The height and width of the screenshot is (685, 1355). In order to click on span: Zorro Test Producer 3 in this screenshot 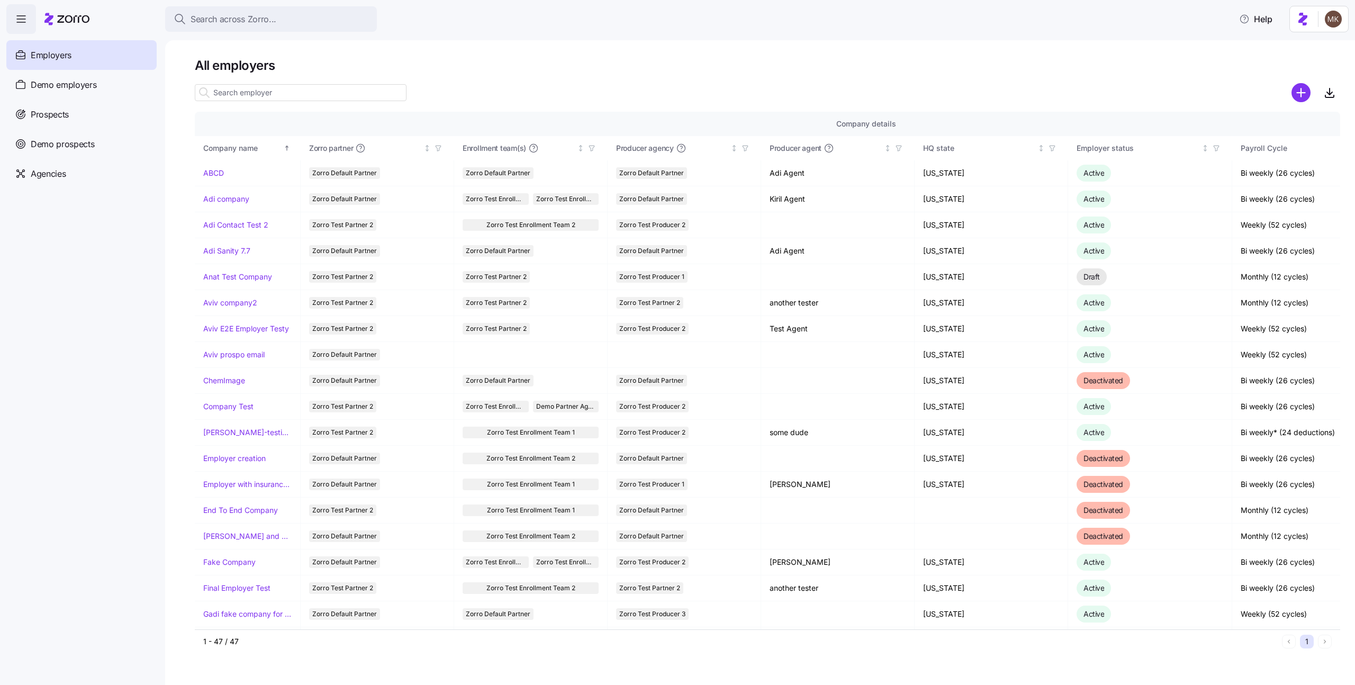, I will do `click(652, 614)`.